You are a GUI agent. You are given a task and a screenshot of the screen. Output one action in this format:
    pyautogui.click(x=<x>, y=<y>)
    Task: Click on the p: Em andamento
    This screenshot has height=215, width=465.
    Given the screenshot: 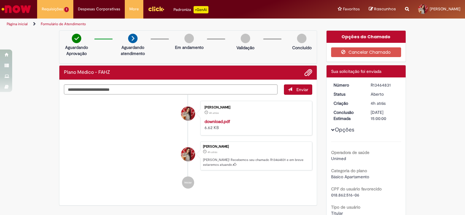 What is the action you would take?
    pyautogui.click(x=189, y=47)
    